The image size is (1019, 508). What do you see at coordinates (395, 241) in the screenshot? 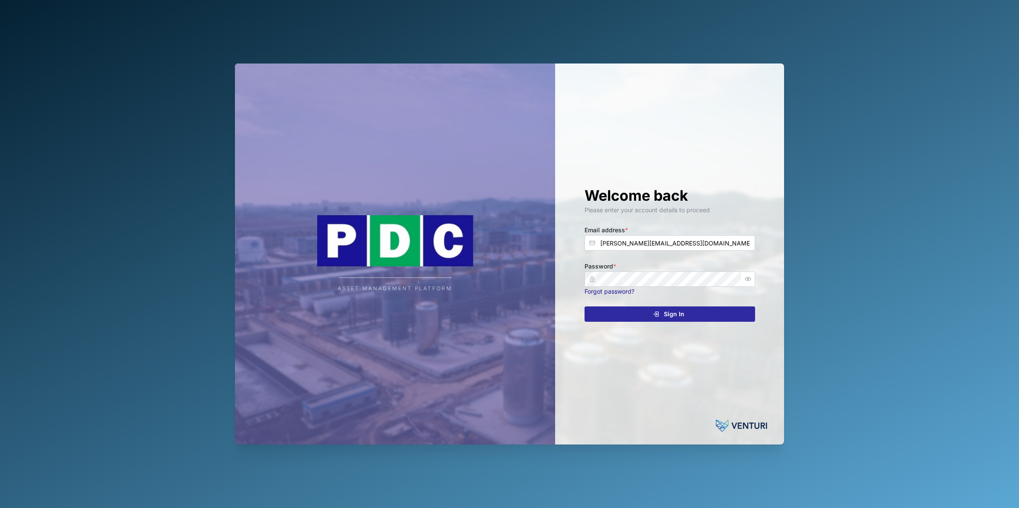
I see `img: Company Logo` at bounding box center [395, 241].